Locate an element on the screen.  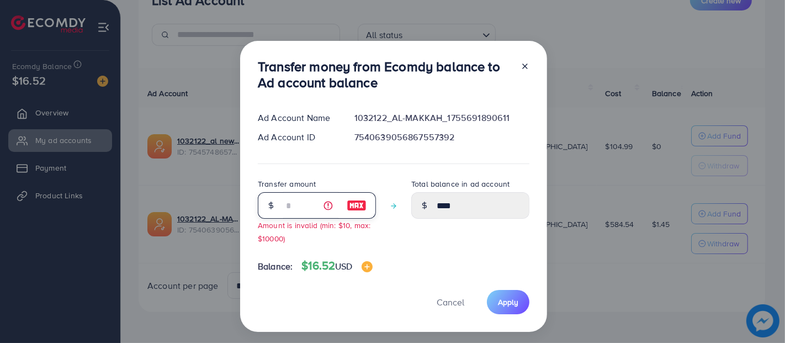
span: Cancel is located at coordinates (451, 302).